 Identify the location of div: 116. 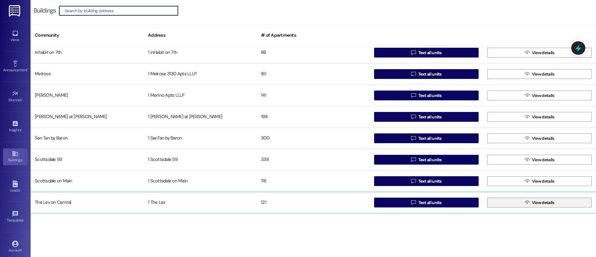
(313, 181).